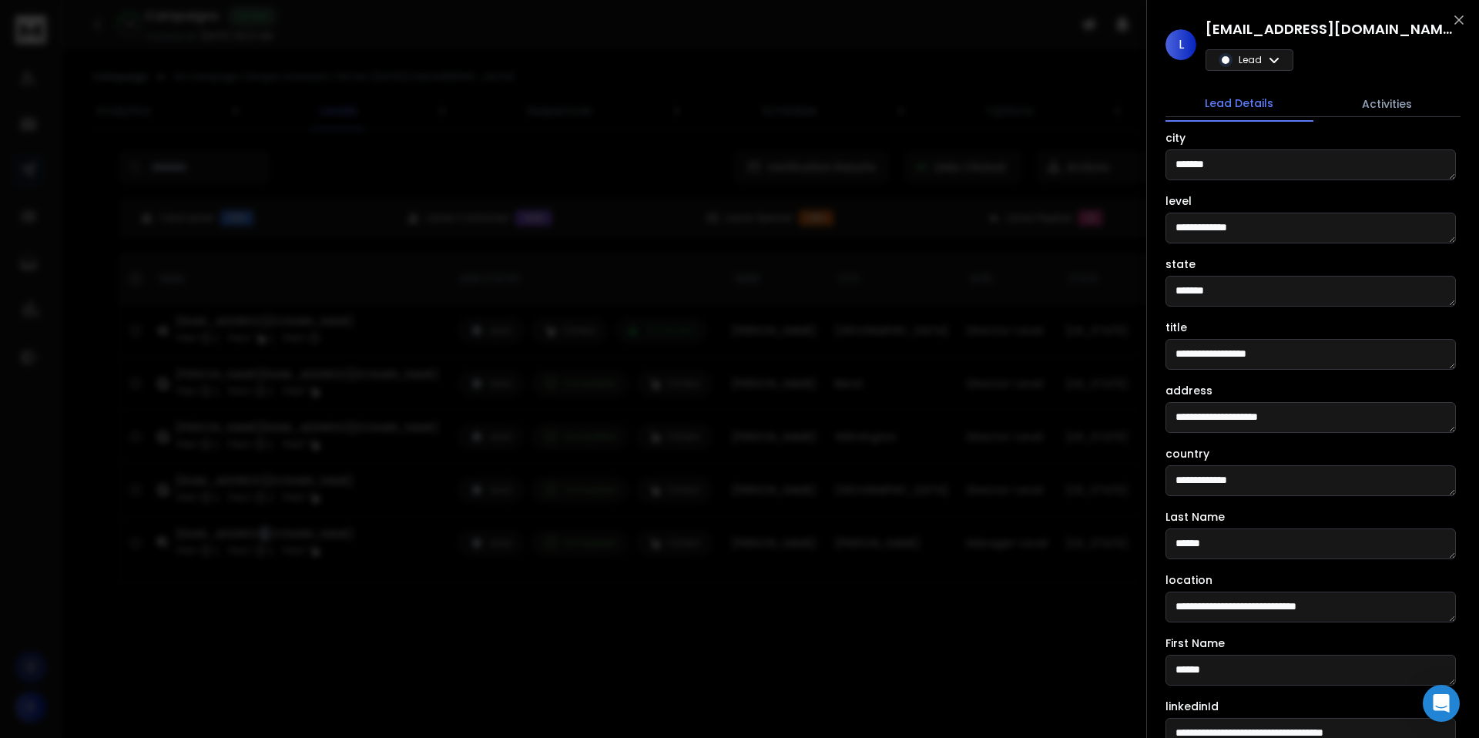  What do you see at coordinates (1176, 327) in the screenshot?
I see `label: title` at bounding box center [1176, 327].